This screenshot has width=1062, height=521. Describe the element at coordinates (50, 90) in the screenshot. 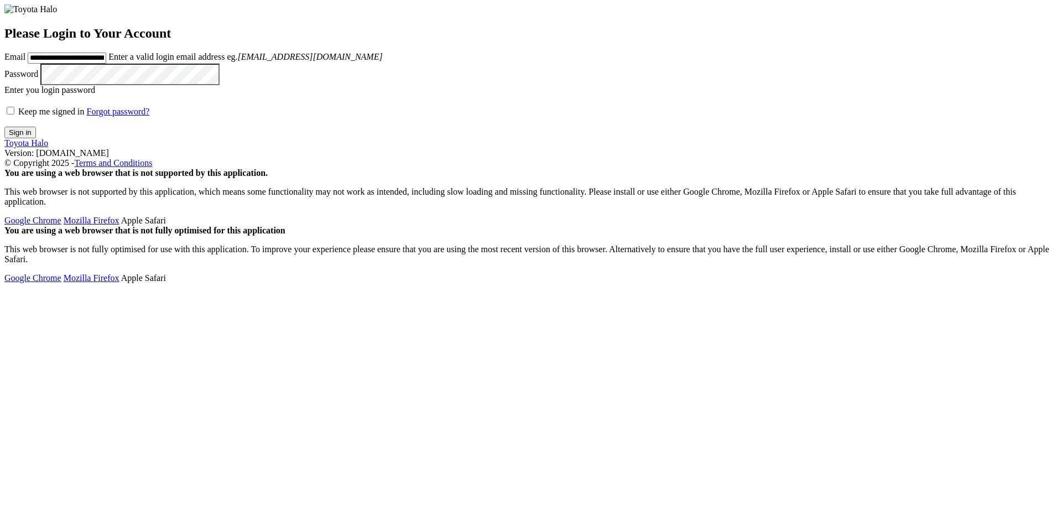

I see `span: Enter you login password` at that location.